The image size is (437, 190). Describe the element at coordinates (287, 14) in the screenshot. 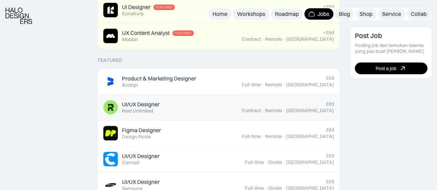

I see `div: Roadmap` at that location.